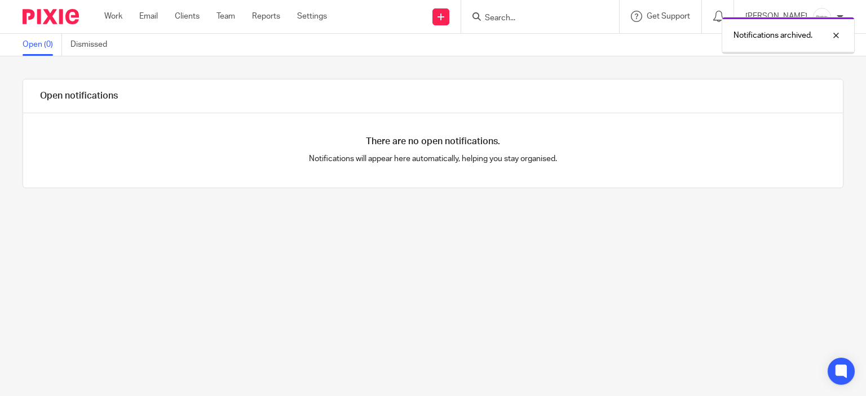 The height and width of the screenshot is (396, 866). I want to click on a: Email, so click(148, 16).